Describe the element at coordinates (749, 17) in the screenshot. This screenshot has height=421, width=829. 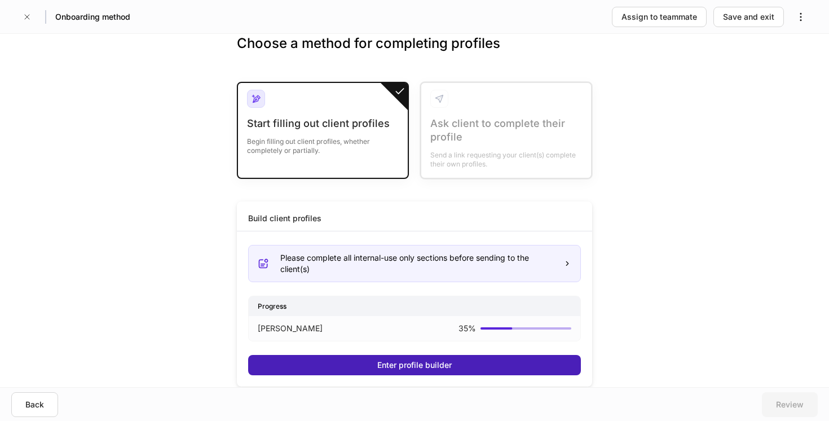
I see `button: Save and exit` at that location.